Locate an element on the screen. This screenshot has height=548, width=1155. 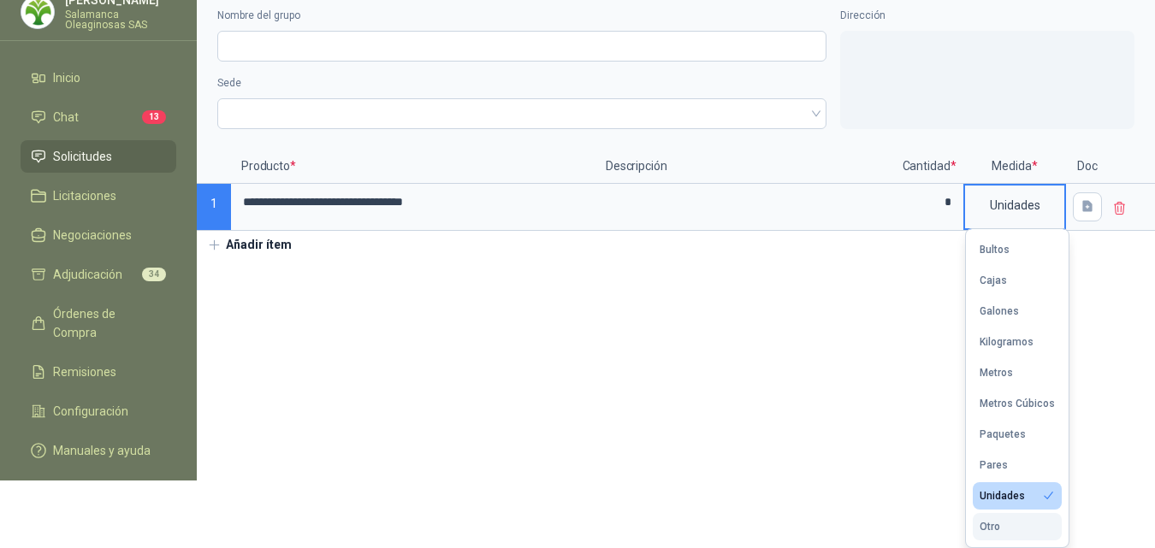
span: Licitaciones is located at coordinates (85, 196).